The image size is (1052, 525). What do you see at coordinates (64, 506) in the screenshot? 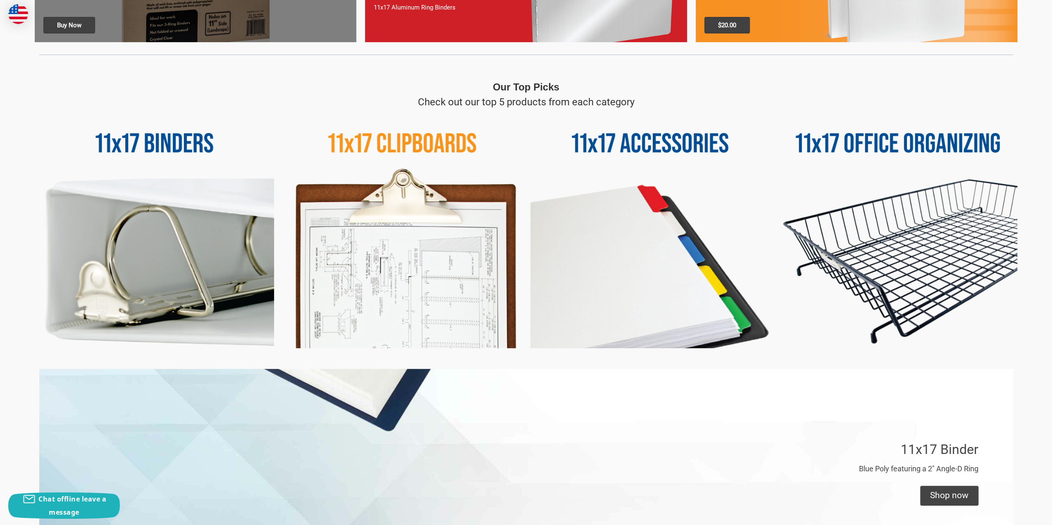
I see `button: Chat offline leave a message` at bounding box center [64, 506].